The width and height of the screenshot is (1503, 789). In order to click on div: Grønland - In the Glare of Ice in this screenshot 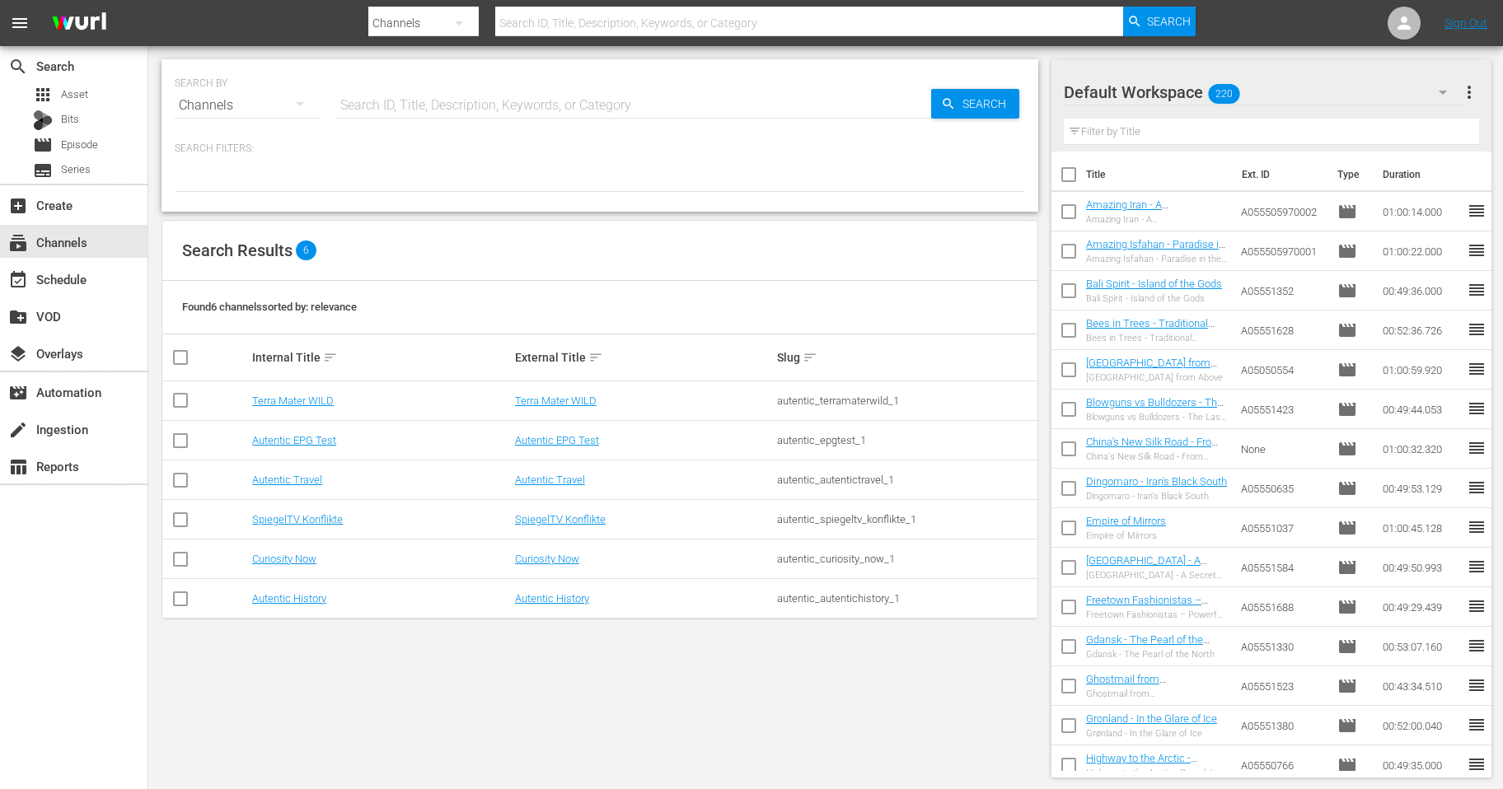, I will do `click(1151, 733)`.